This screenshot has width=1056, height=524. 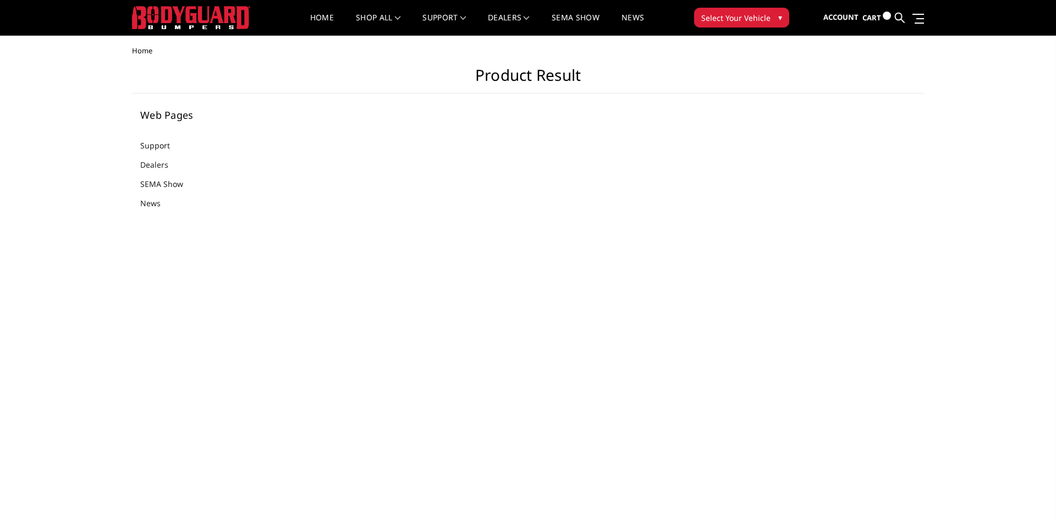 What do you see at coordinates (142, 51) in the screenshot?
I see `span: Home` at bounding box center [142, 51].